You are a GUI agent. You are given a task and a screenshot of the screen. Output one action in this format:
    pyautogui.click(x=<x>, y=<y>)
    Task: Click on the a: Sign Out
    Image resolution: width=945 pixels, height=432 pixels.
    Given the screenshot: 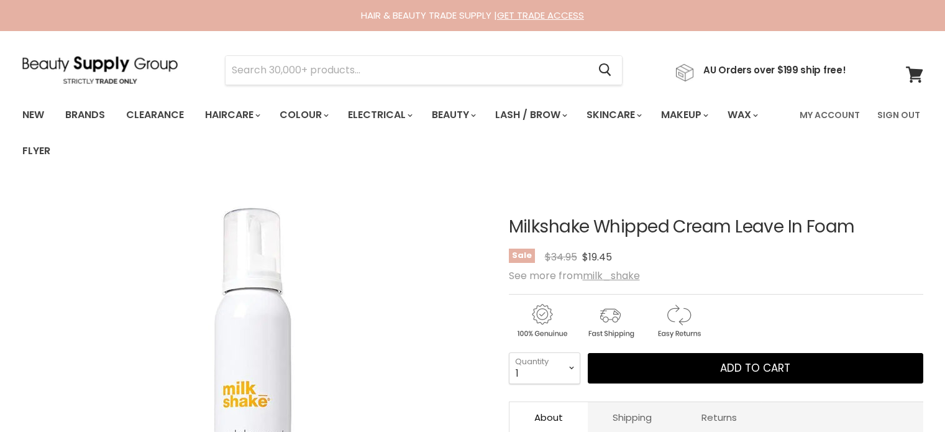 What is the action you would take?
    pyautogui.click(x=898, y=115)
    